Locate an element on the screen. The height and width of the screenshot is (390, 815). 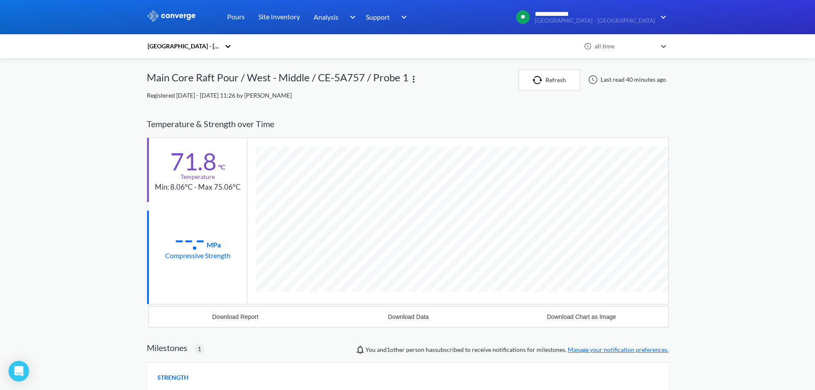
button: Refresh is located at coordinates (549, 80).